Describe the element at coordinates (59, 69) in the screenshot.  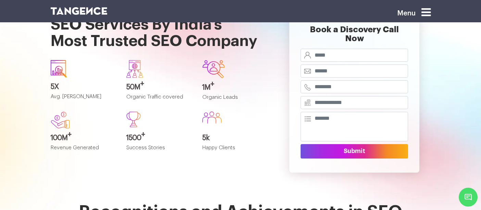
I see `img: icon1.svg` at that location.